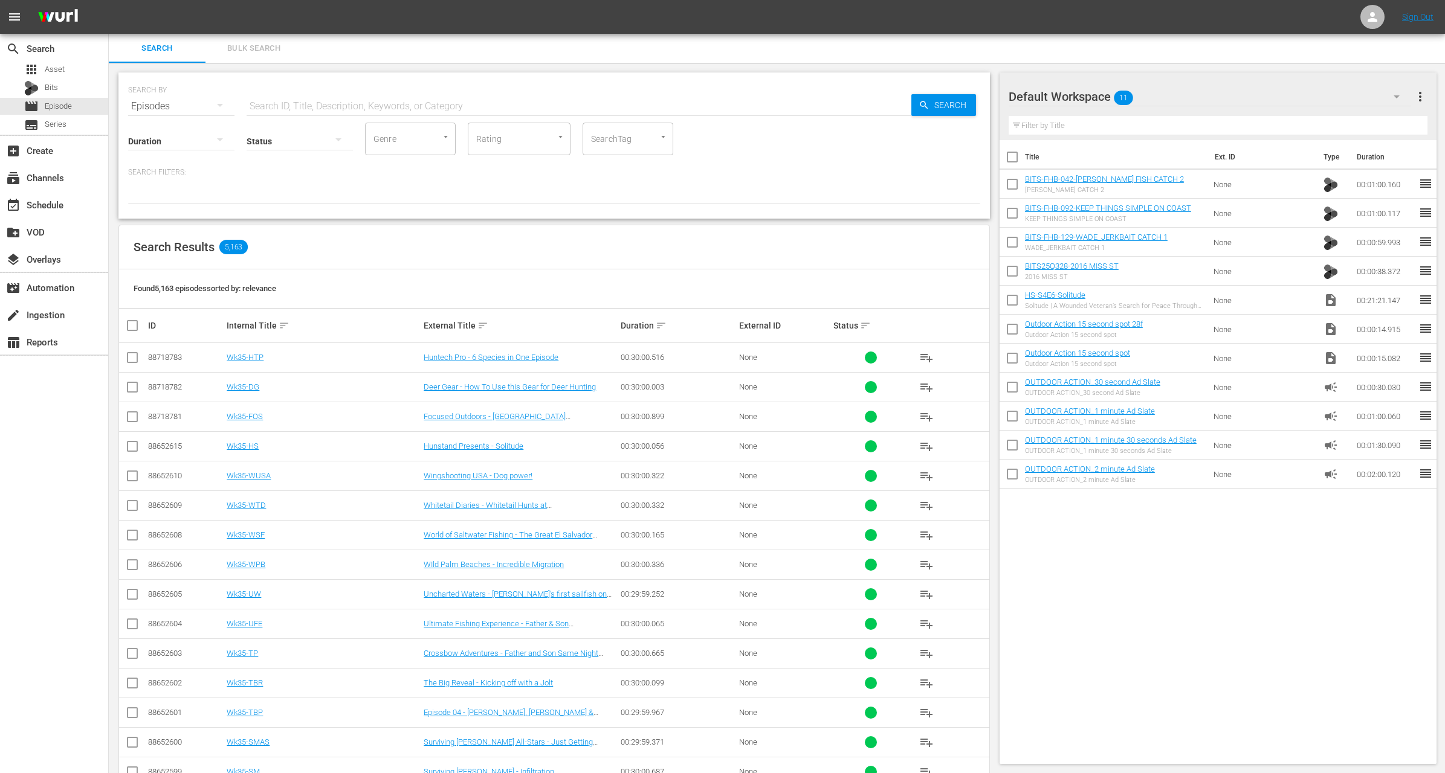 The width and height of the screenshot is (1445, 773). What do you see at coordinates (1385, 416) in the screenshot?
I see `td: 00:01:00.060` at bounding box center [1385, 416].